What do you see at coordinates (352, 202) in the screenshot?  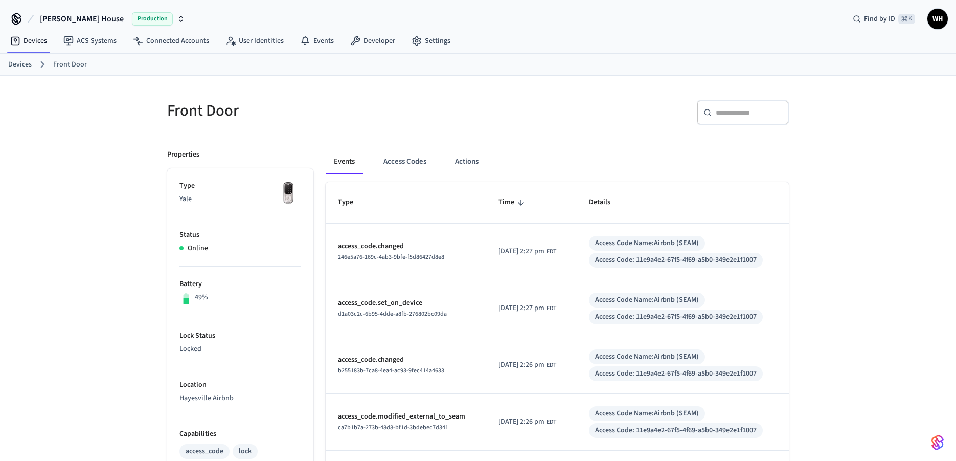 I see `span: Type` at bounding box center [352, 202].